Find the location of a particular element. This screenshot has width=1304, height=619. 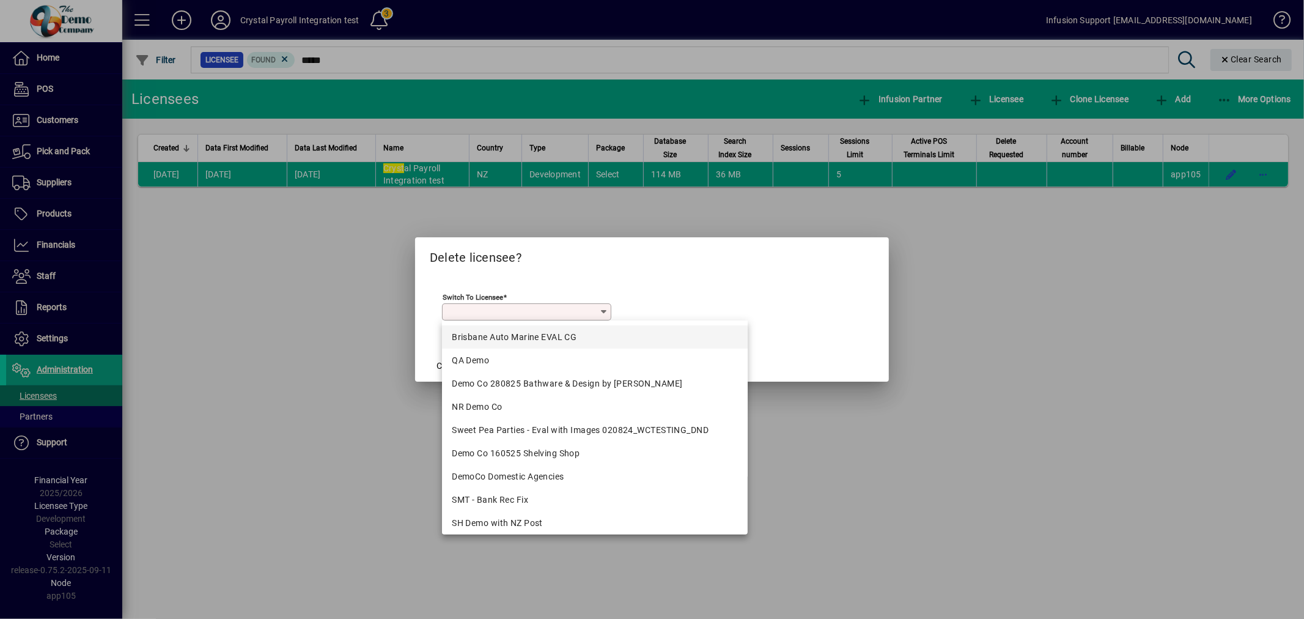

mat-label: Switch to licensee is located at coordinates (473, 297).